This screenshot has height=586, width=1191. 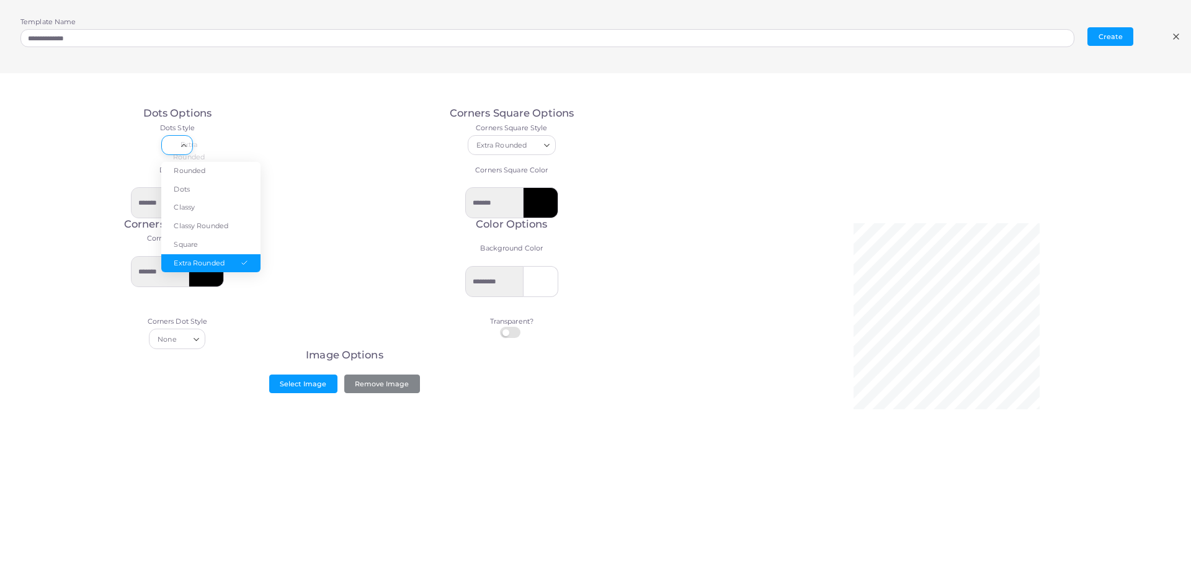 I want to click on label: Background Color, so click(x=511, y=249).